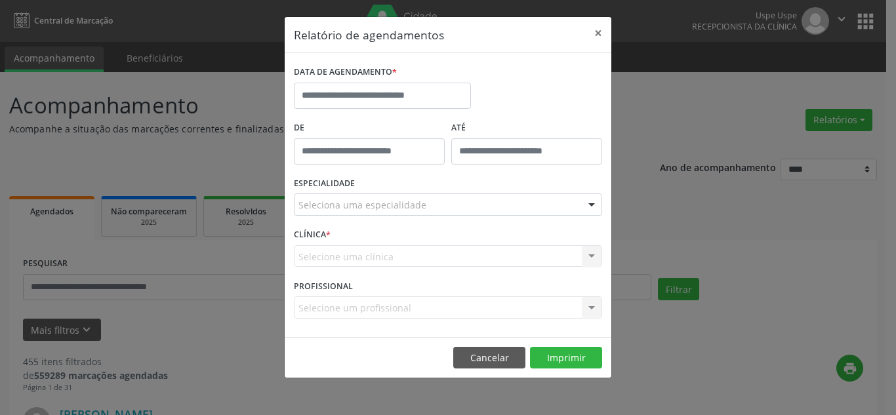 Image resolution: width=896 pixels, height=415 pixels. What do you see at coordinates (345, 72) in the screenshot?
I see `label: DATA DE AGENDAMENTO` at bounding box center [345, 72].